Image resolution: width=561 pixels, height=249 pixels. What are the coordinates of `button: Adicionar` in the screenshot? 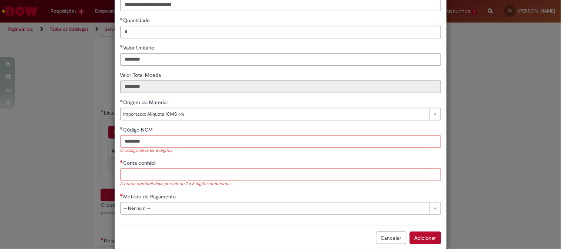 It's located at (425, 238).